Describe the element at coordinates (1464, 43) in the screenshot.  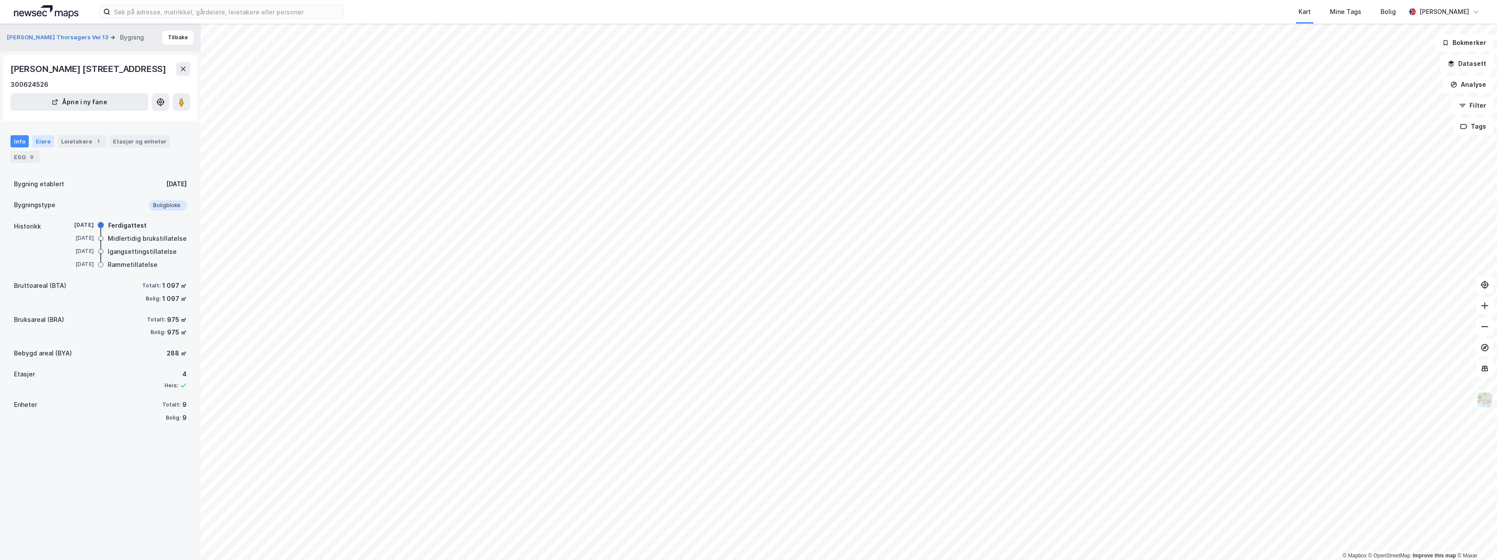
I see `button: Bokmerker` at that location.